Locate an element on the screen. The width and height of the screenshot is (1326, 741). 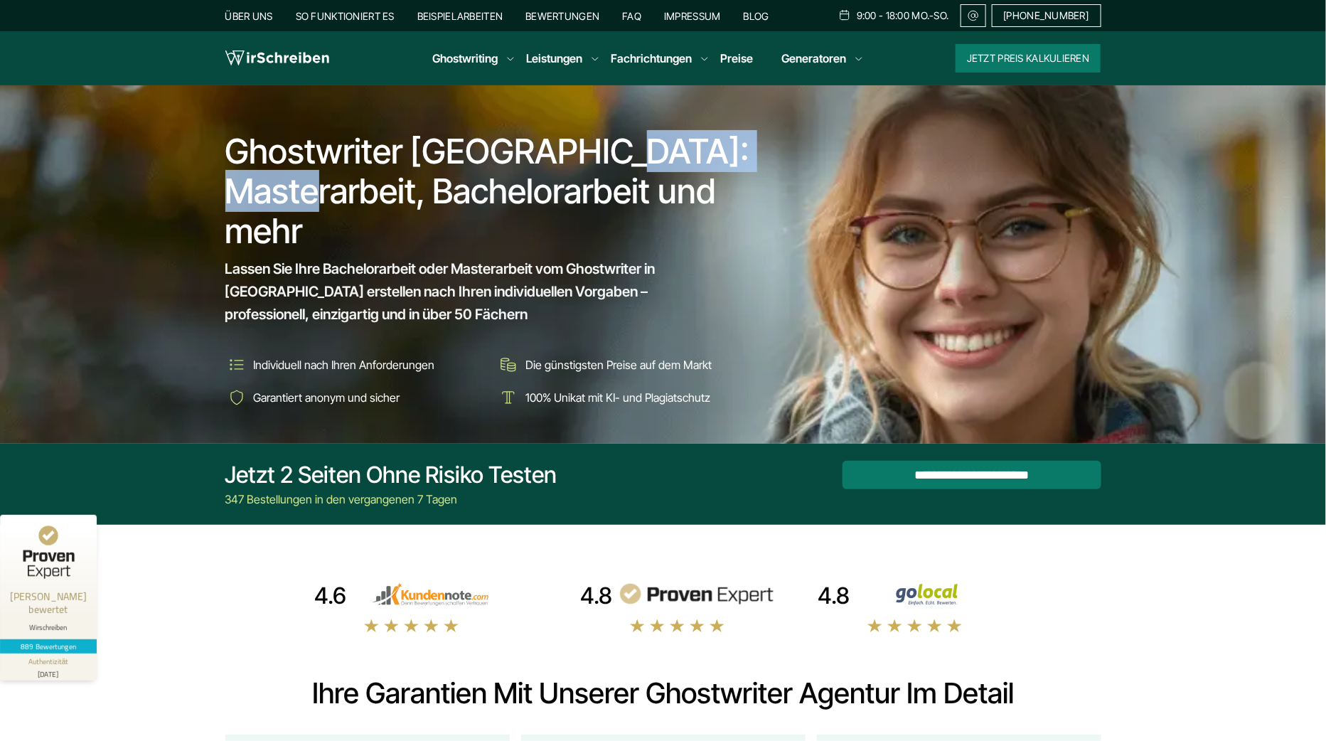
li: Garantiert anonym und sicher is located at coordinates (356, 397).